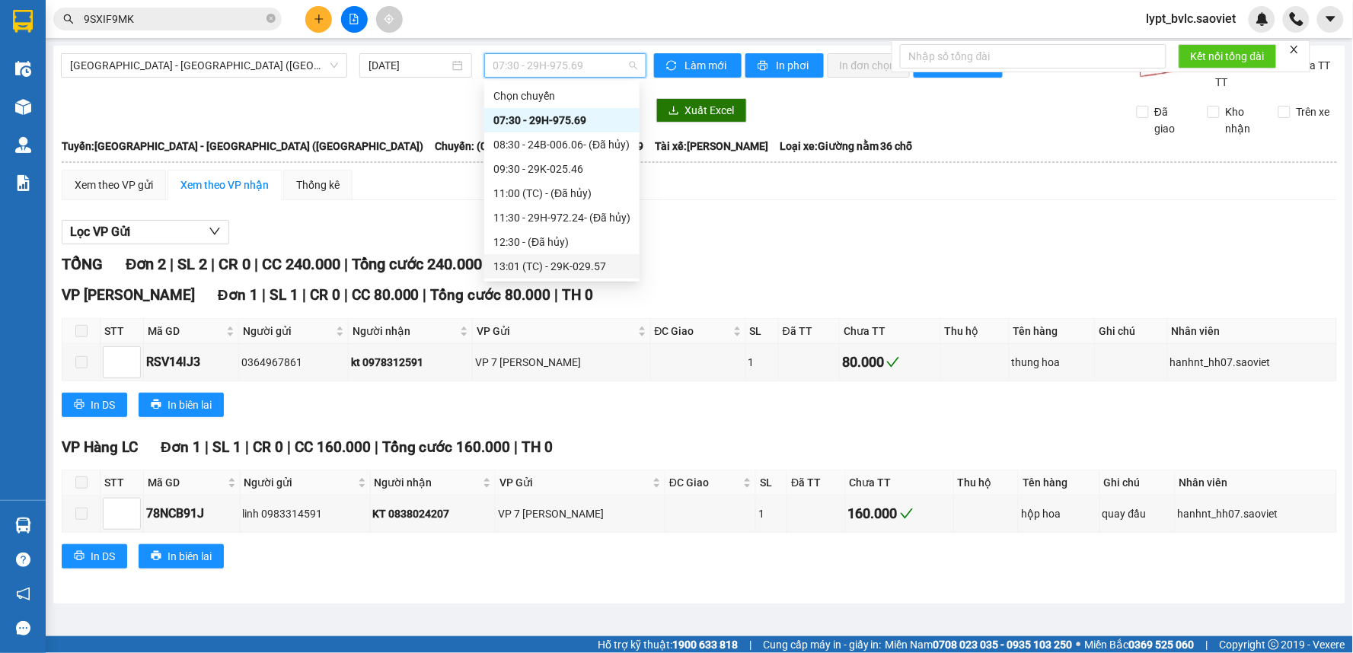 This screenshot has width=1353, height=653. I want to click on button: Kết nối tổng đài, so click(1227, 56).